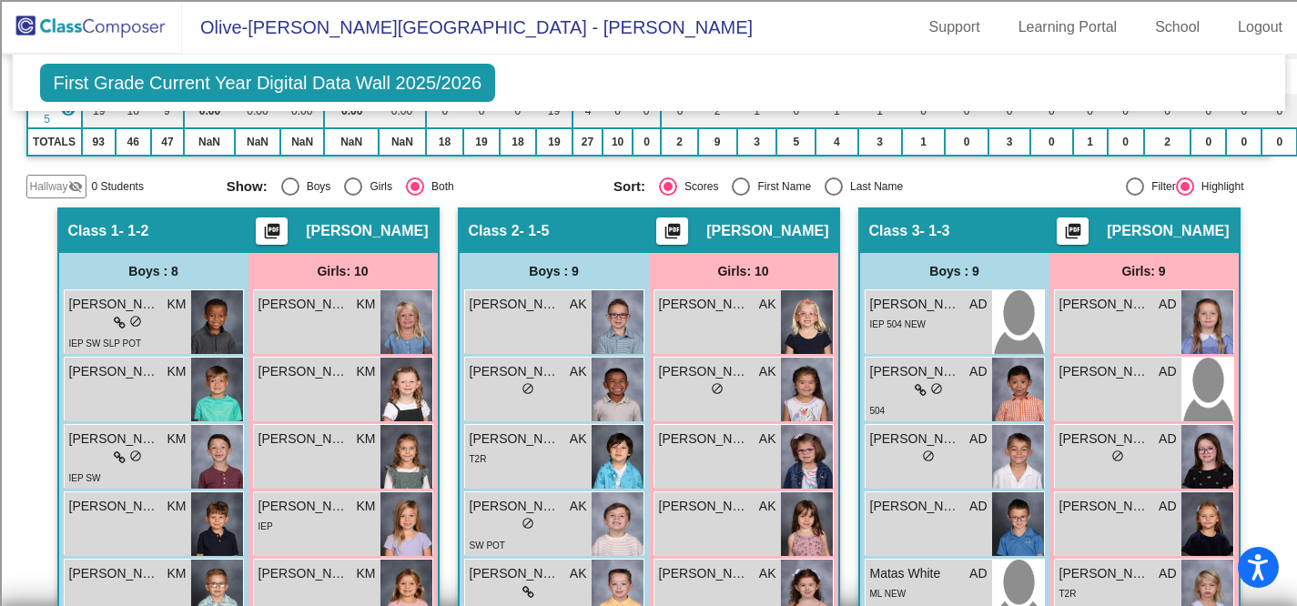  I want to click on div: Add Outline Template, so click(648, 248).